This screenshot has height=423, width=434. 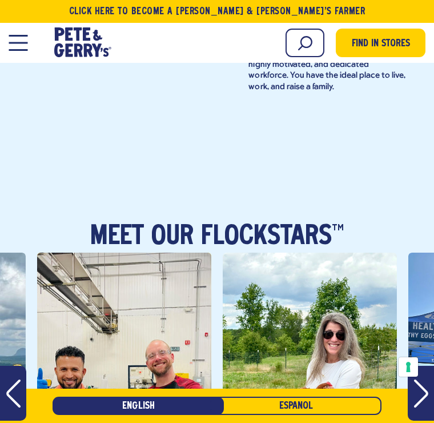 What do you see at coordinates (305, 43) in the screenshot?
I see `input: Search` at bounding box center [305, 43].